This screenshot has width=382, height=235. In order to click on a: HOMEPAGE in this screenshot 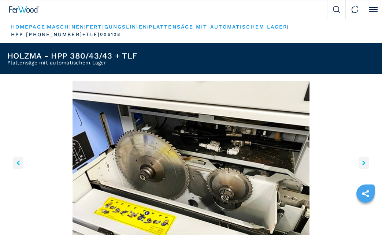, I will do `click(28, 27)`.